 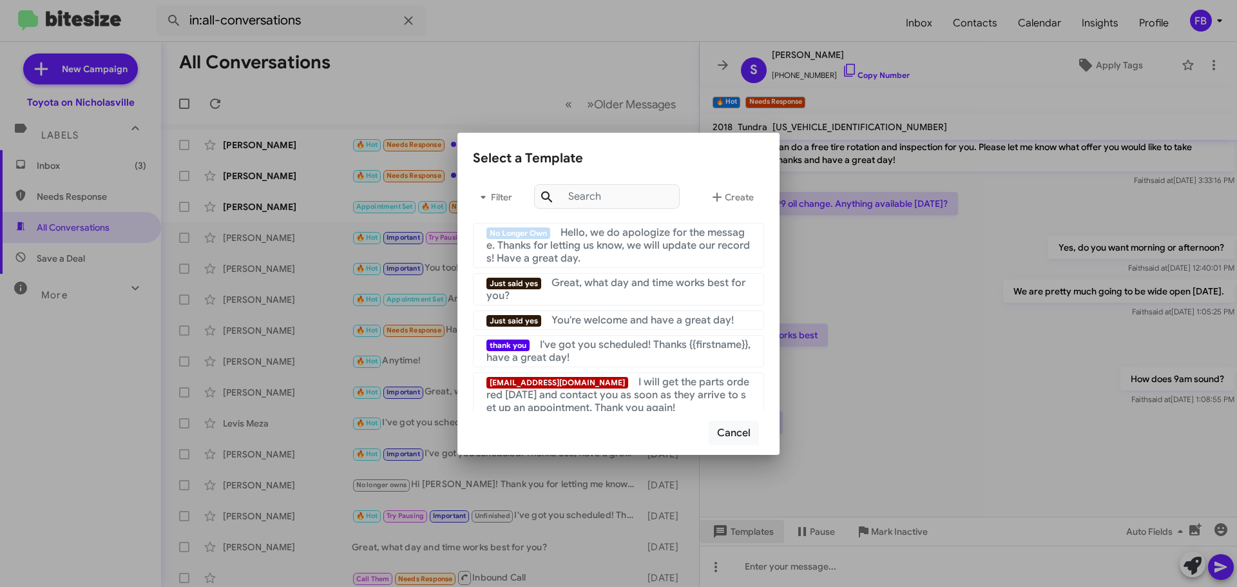 What do you see at coordinates (618, 351) in the screenshot?
I see `span: I've got you scheduled! Thanks {{firstname}}, have a great day!` at bounding box center [618, 351].